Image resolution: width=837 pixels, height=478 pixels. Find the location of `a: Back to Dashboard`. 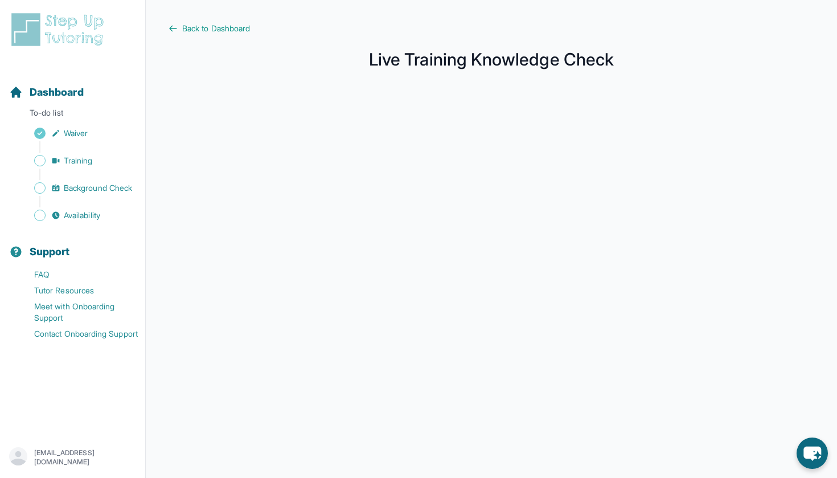

a: Back to Dashboard is located at coordinates (492, 28).